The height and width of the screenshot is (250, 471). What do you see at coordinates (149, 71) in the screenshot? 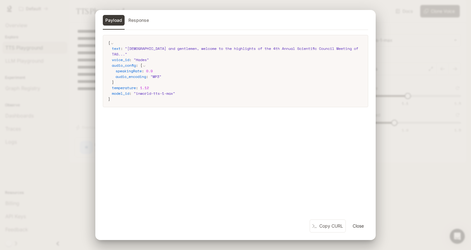
I see `span: 0.9` at bounding box center [149, 71].